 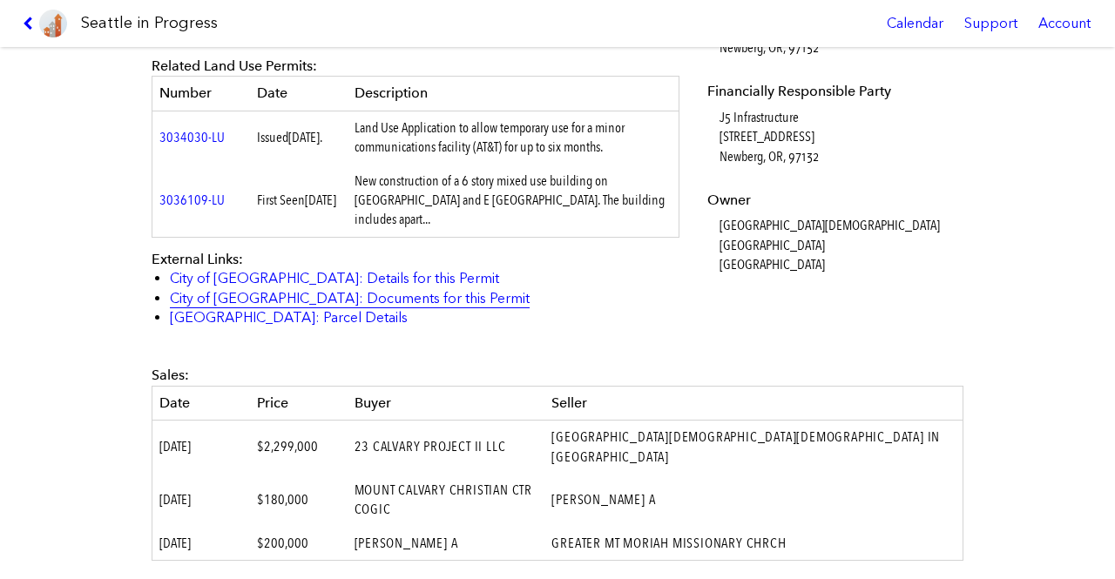 What do you see at coordinates (201, 93) in the screenshot?
I see `th: Number` at bounding box center [201, 93].